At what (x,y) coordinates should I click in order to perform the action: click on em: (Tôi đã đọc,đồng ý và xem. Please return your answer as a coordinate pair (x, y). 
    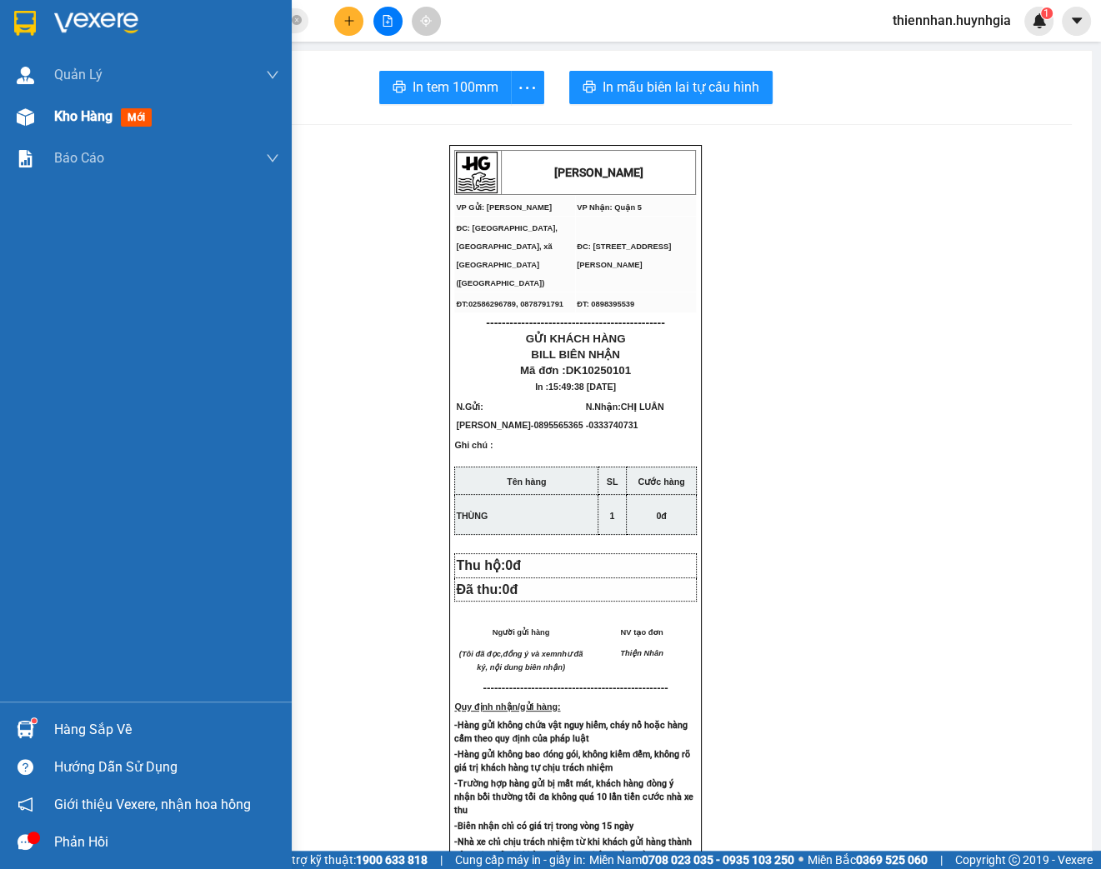
    Looking at the image, I should click on (508, 654).